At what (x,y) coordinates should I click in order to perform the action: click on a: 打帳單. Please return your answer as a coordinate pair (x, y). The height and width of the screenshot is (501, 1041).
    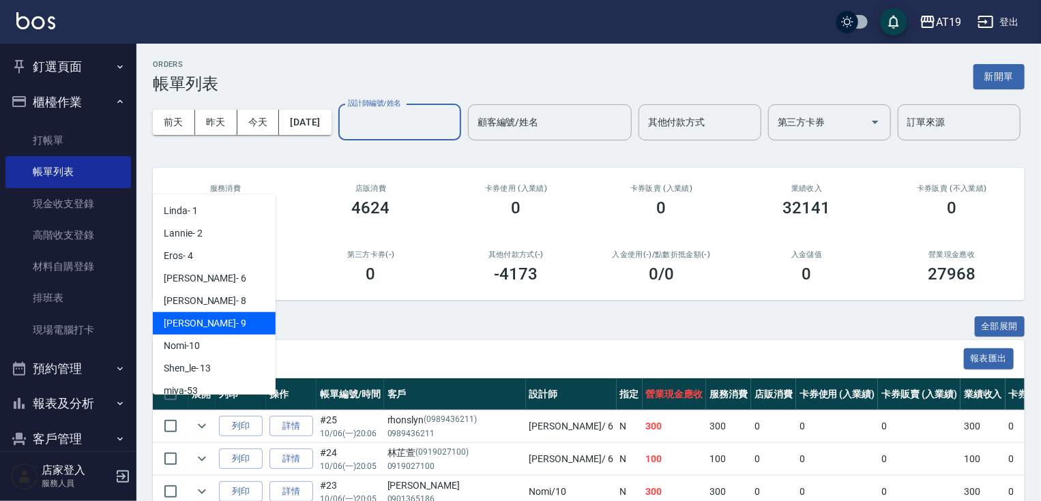
    Looking at the image, I should click on (68, 141).